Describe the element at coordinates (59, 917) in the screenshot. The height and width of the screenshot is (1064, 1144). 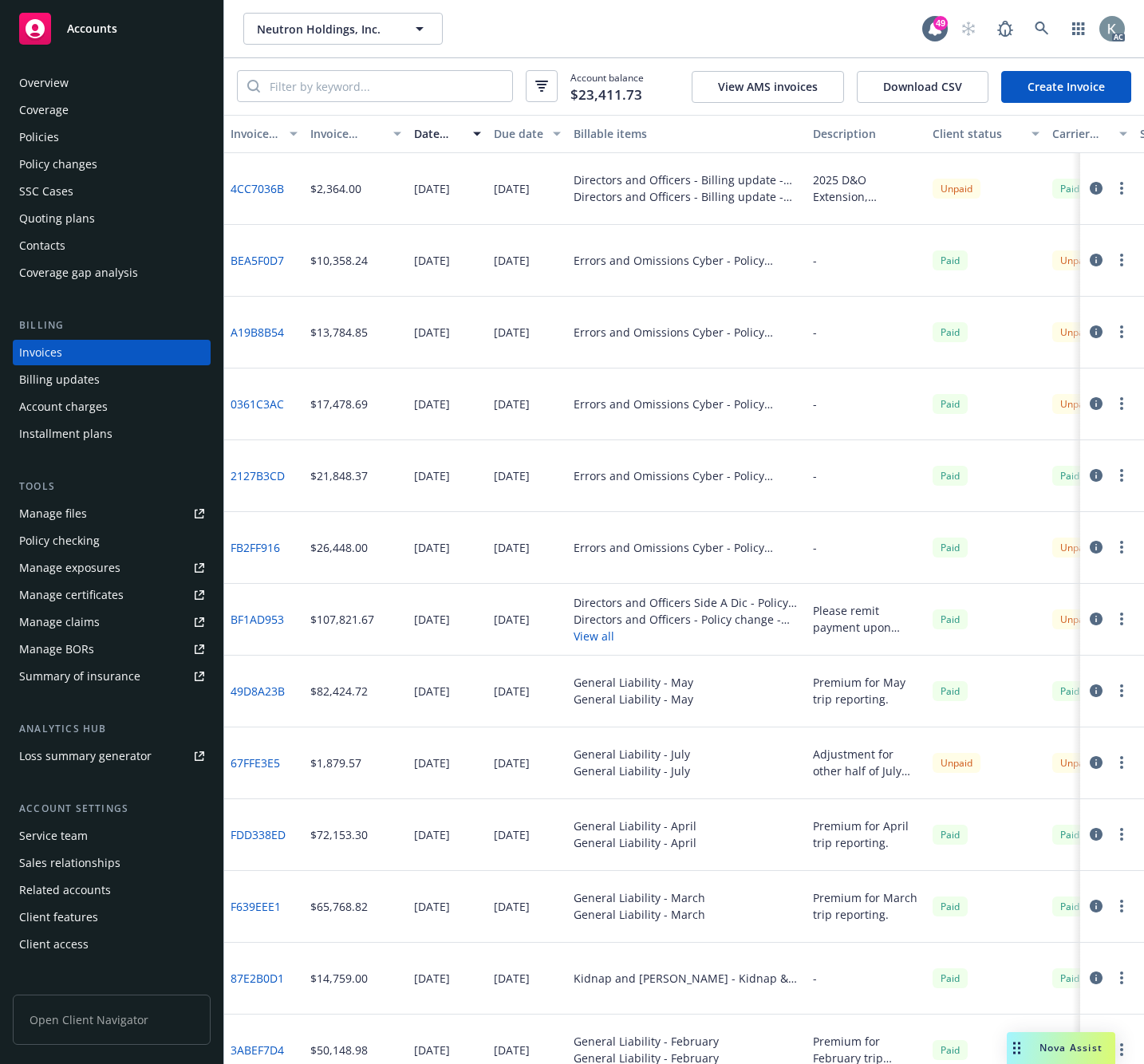
I see `div: Client features` at that location.